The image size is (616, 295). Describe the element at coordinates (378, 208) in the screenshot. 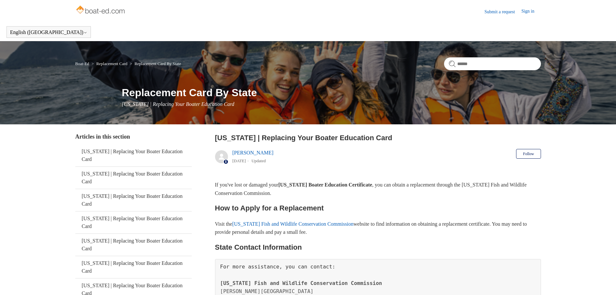

I see `h2: How to Apply for a Replacement` at that location.